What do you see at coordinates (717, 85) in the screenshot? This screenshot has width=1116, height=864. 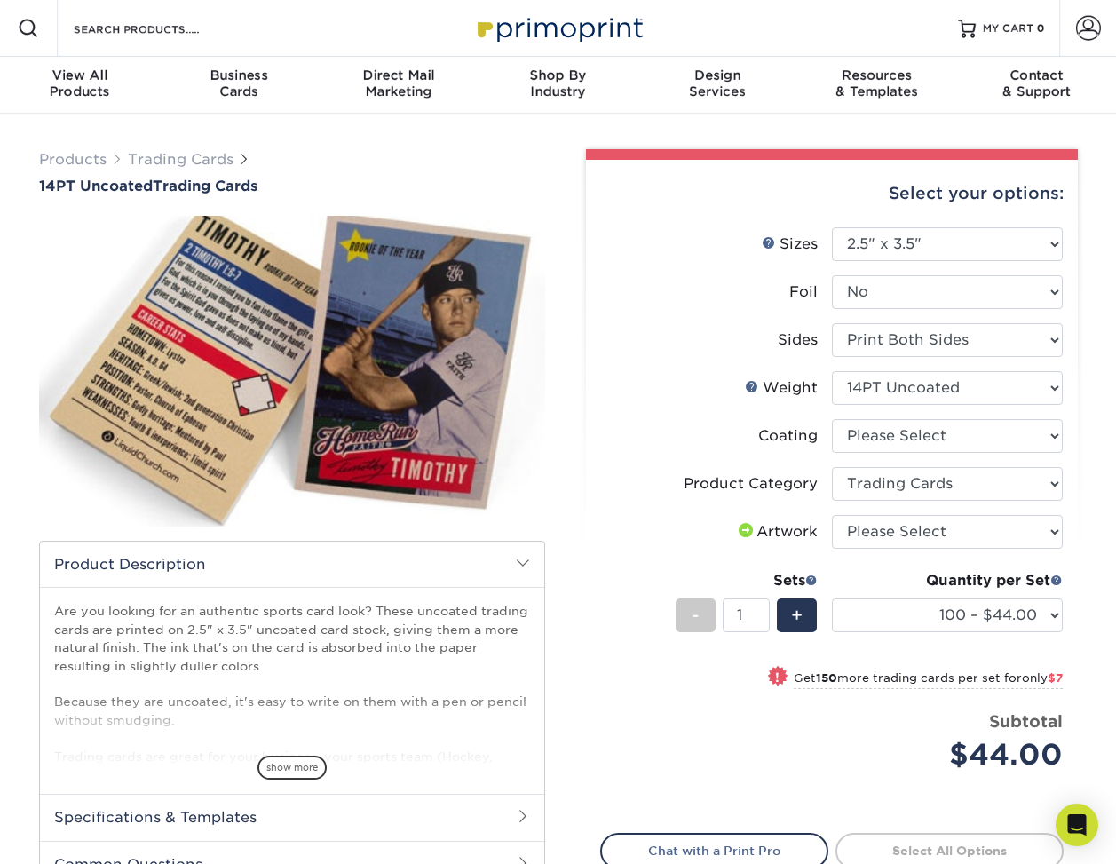 I see `a: DesignServices` at bounding box center [717, 85].